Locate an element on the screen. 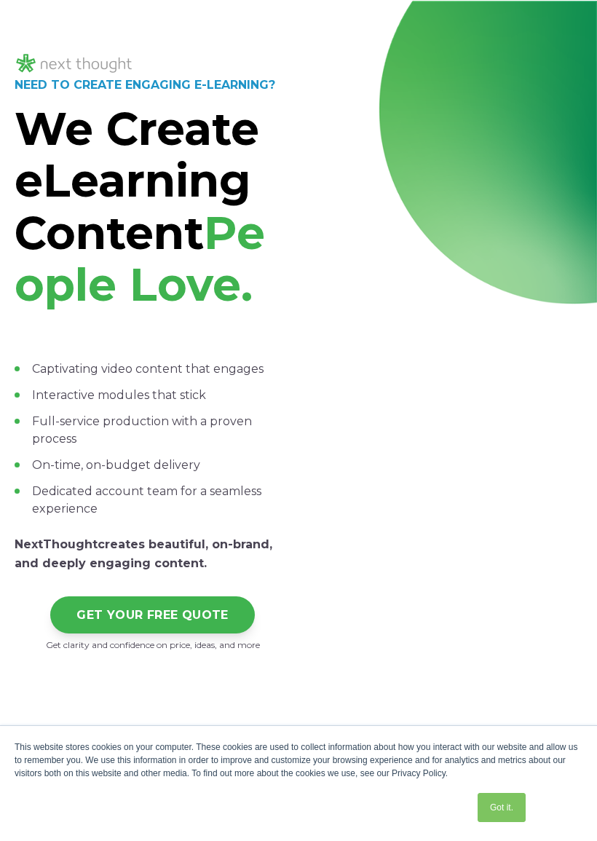 The image size is (597, 841). span: Interactive modules that stick is located at coordinates (119, 395).